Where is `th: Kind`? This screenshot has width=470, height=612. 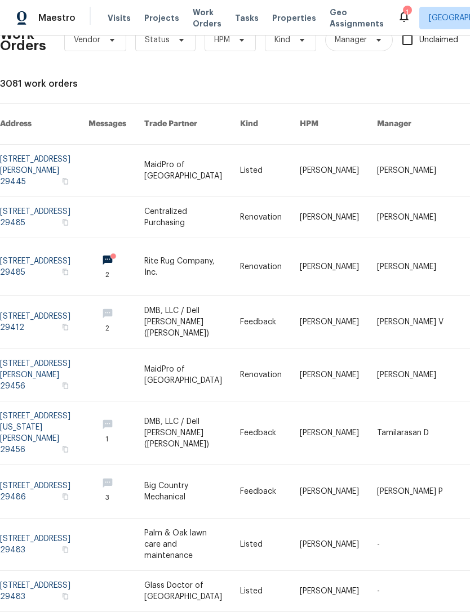 th: Kind is located at coordinates (261, 124).